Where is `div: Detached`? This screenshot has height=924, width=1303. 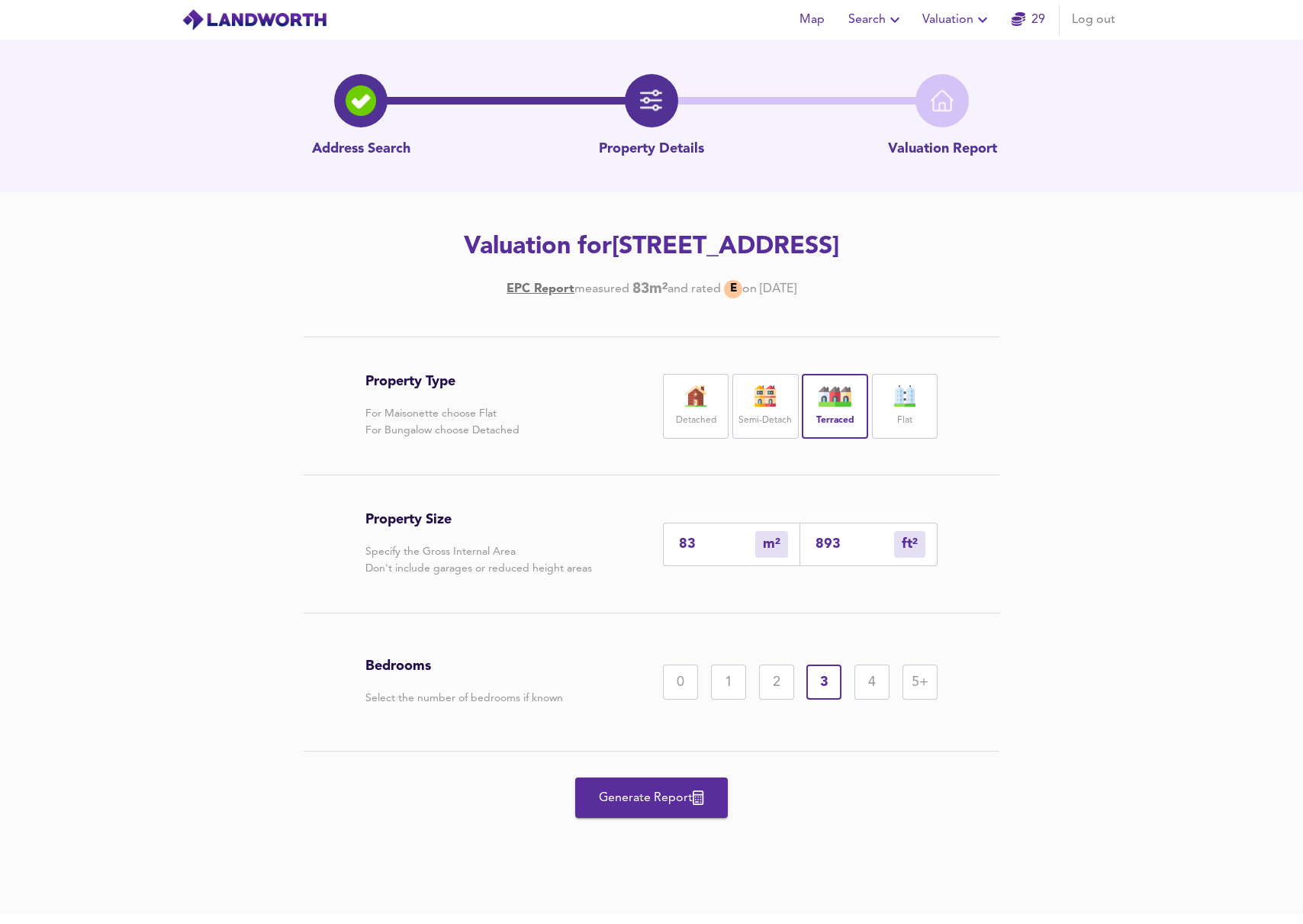 div: Detached is located at coordinates (696, 406).